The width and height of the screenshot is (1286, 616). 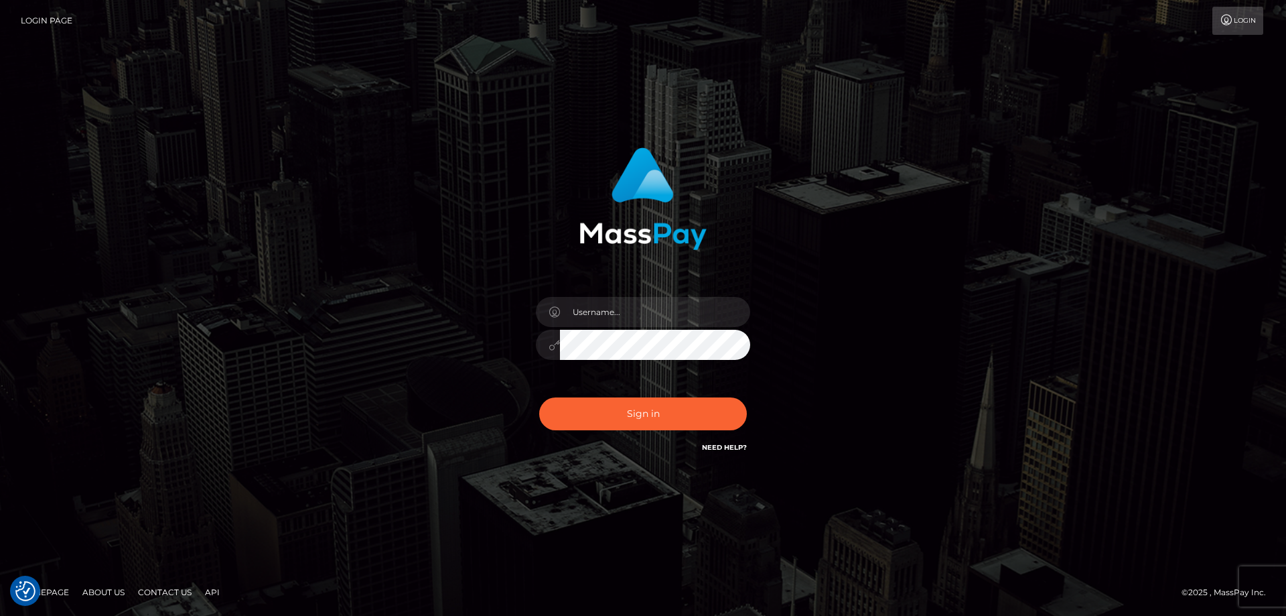 What do you see at coordinates (25, 591) in the screenshot?
I see `button: Consent Preferences` at bounding box center [25, 591].